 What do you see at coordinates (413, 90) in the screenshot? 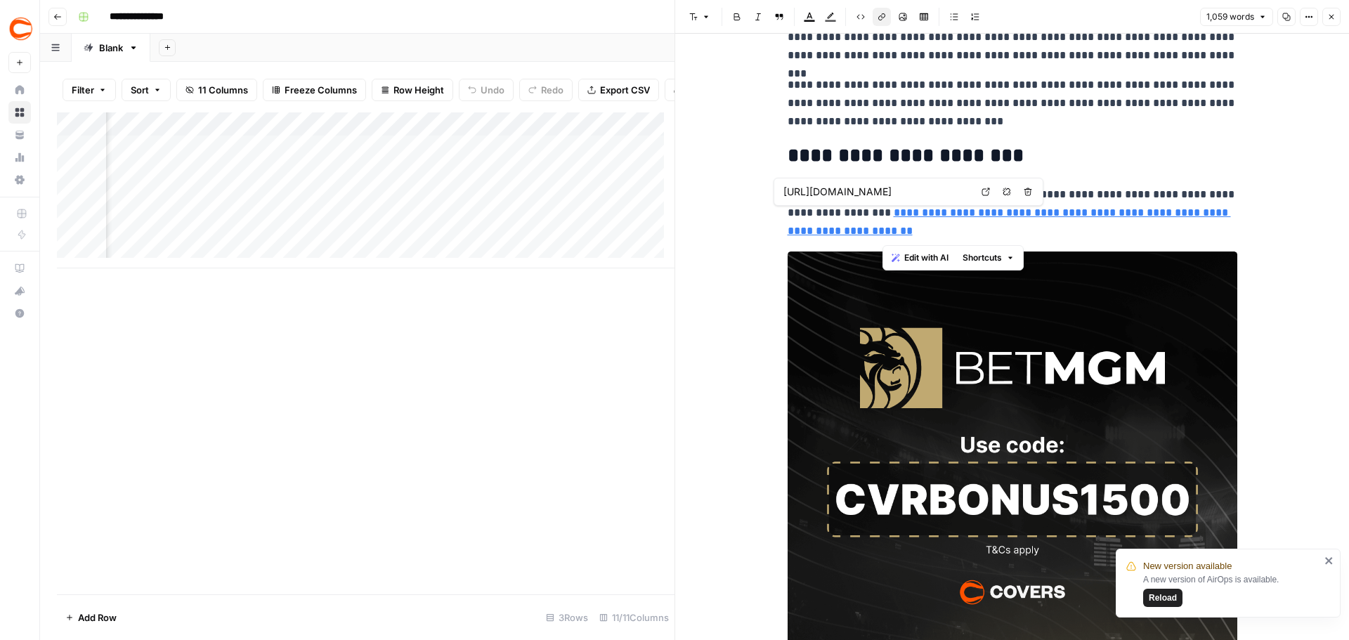
I see `button: Row Height` at bounding box center [413, 90].